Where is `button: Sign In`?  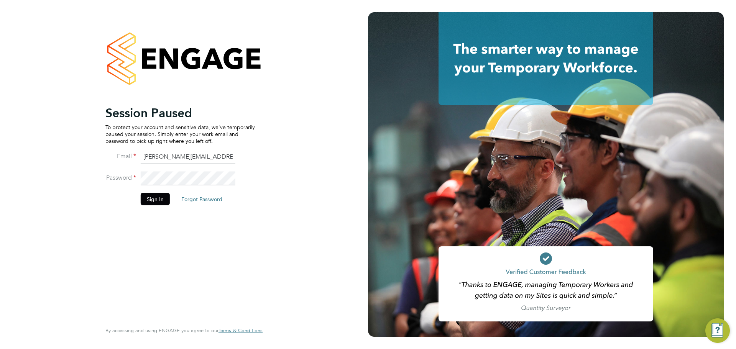
button: Sign In is located at coordinates (155, 199).